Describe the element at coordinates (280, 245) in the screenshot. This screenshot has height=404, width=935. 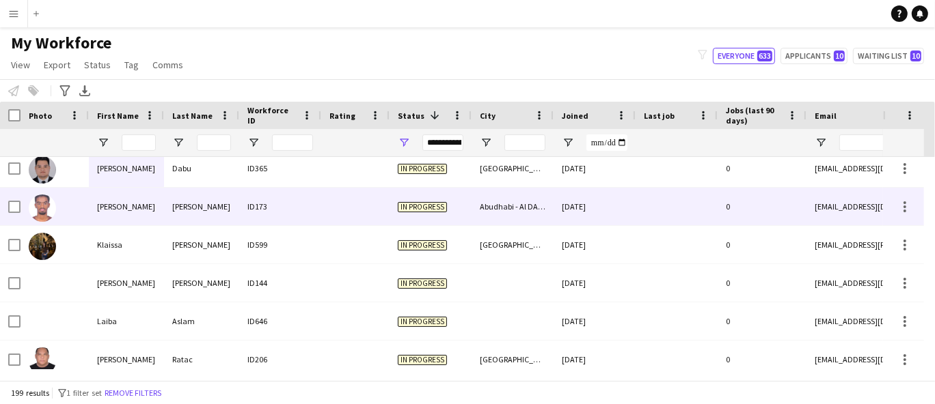
I see `div: ID599` at that location.